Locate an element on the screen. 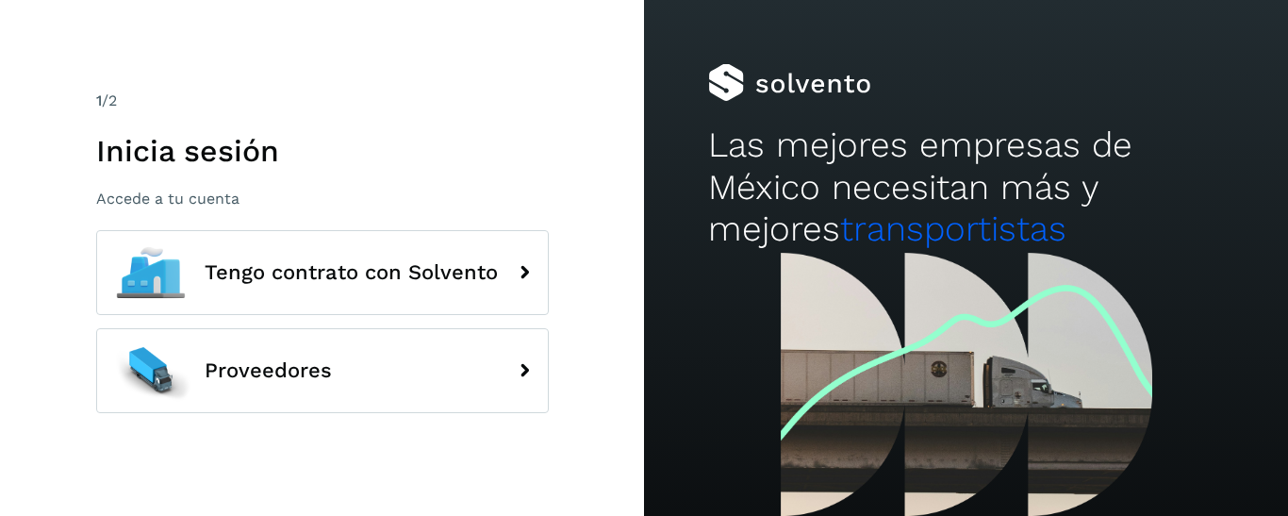  button: Proveedores is located at coordinates (323, 371).